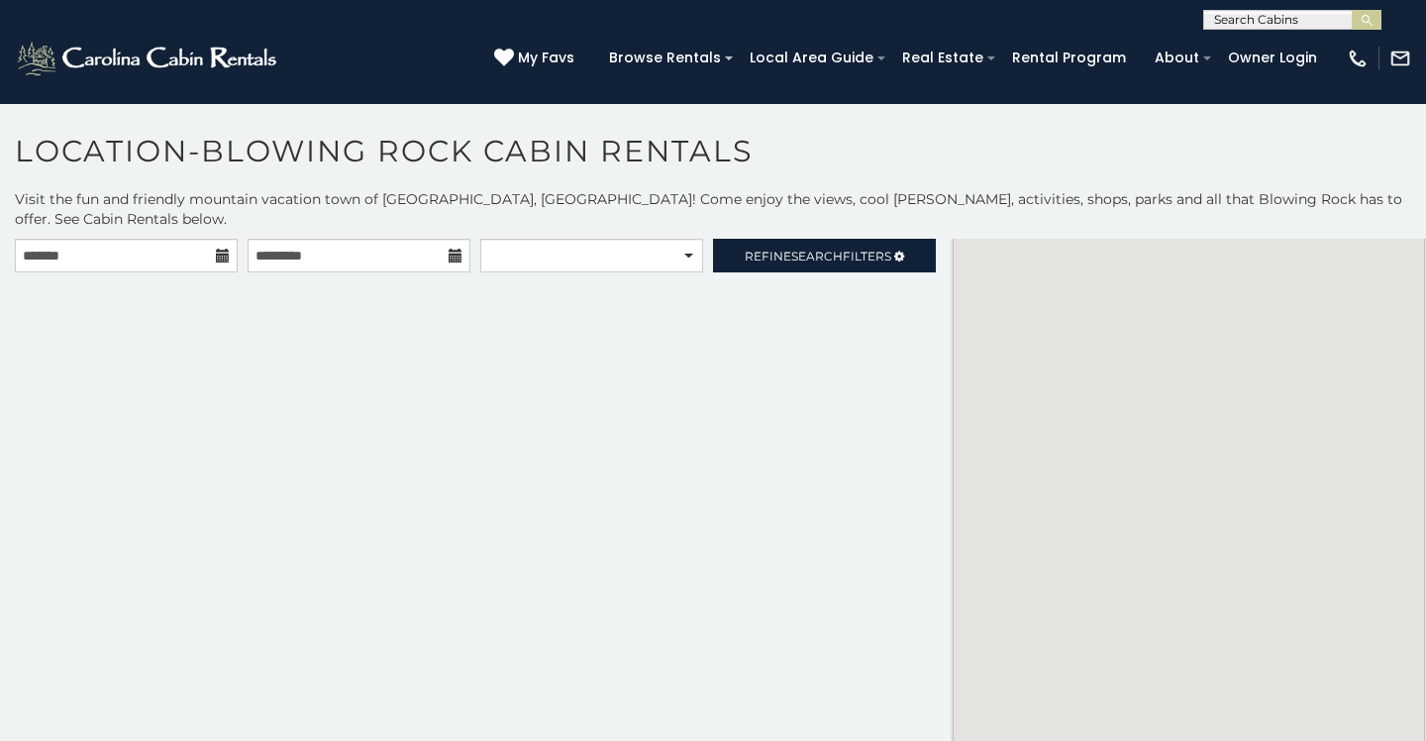 This screenshot has width=1426, height=741. What do you see at coordinates (1177, 57) in the screenshot?
I see `a: About` at bounding box center [1177, 57].